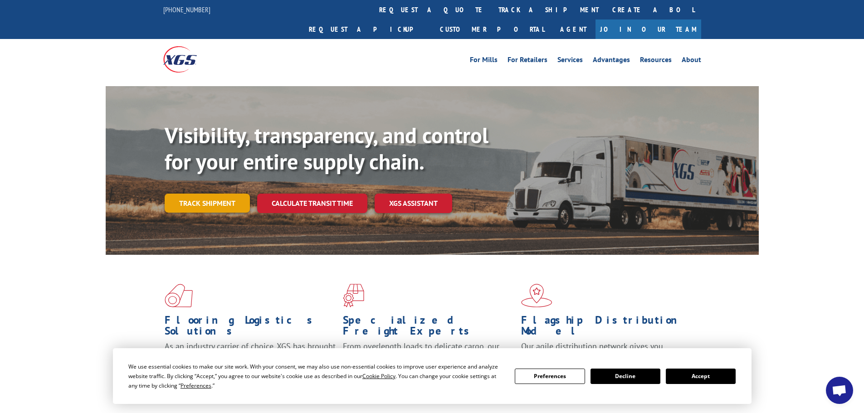  I want to click on span: As an industry carrier of choice, XGS has brought innovation and dedication to flooring logistics..., so click(250, 357).